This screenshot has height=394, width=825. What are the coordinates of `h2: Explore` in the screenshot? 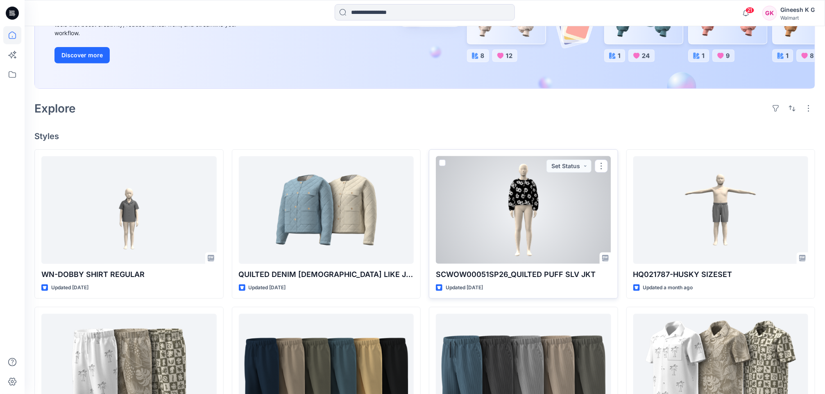 It's located at (55, 109).